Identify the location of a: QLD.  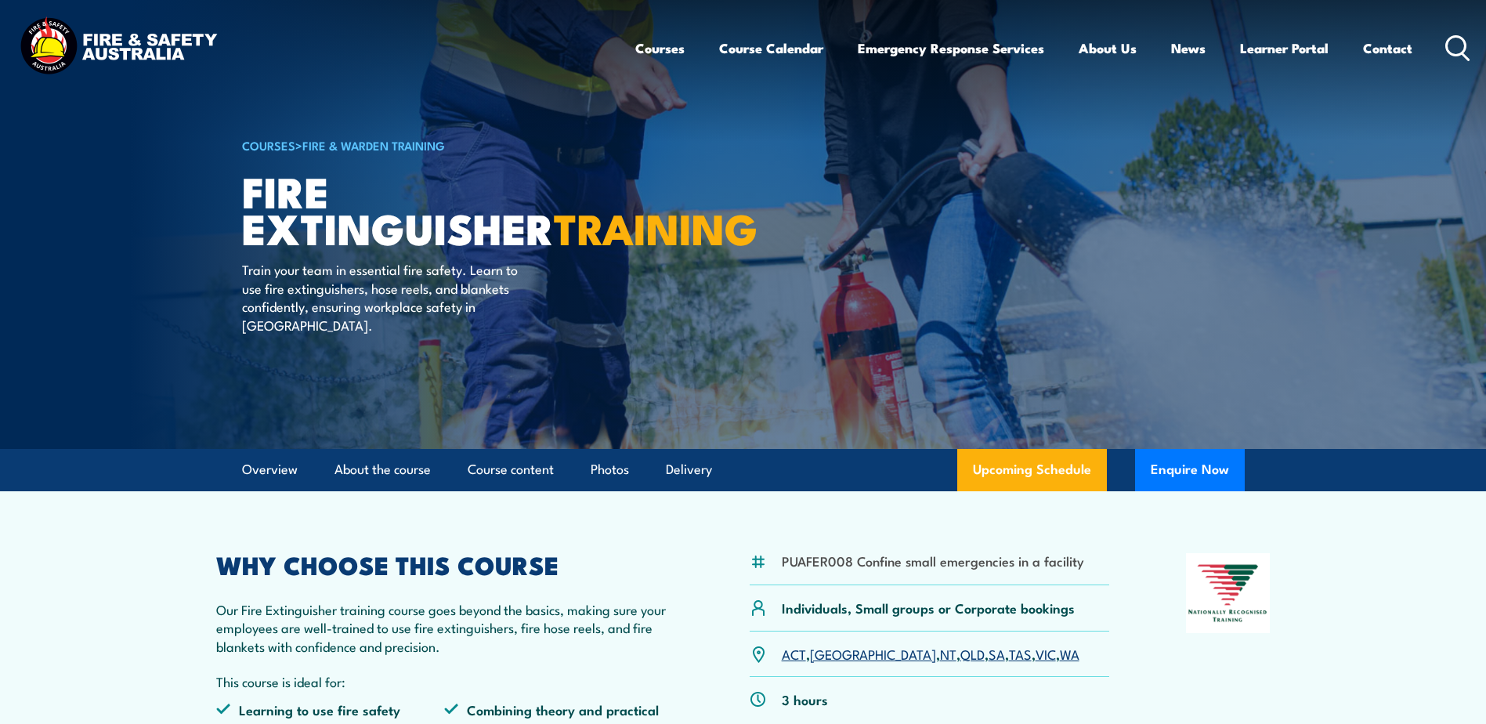
(972, 653).